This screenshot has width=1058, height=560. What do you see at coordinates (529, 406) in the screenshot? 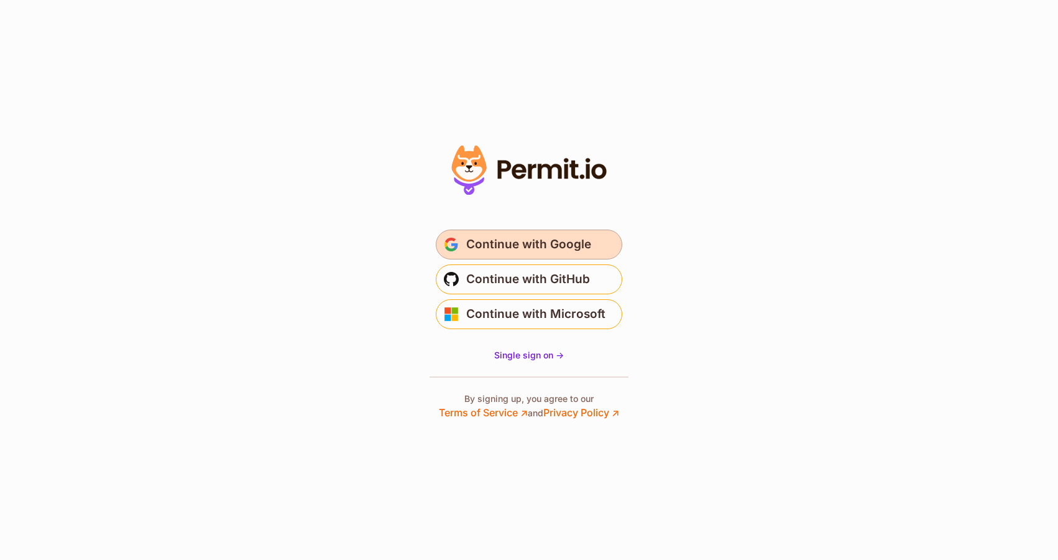
I see `p: By signing up, you agree to our and` at bounding box center [529, 406].